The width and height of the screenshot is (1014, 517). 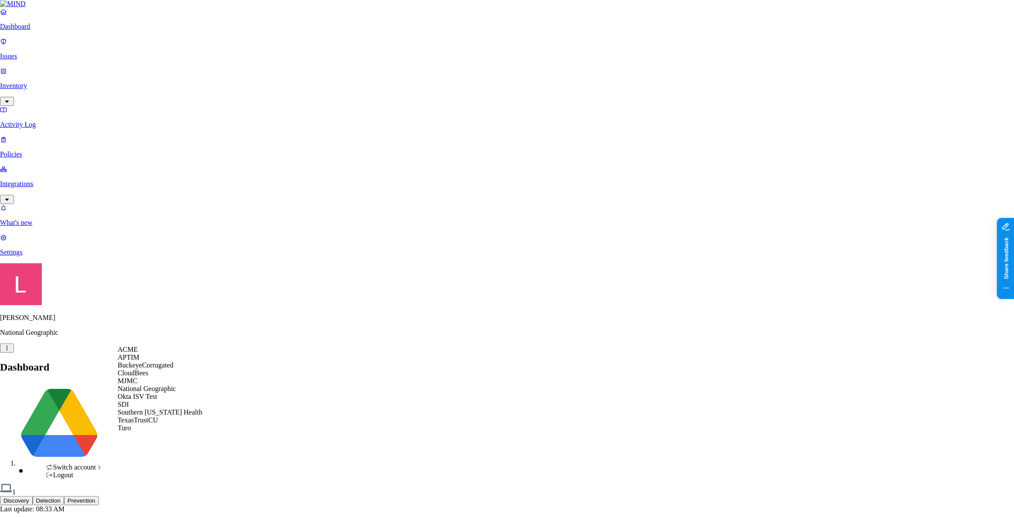 What do you see at coordinates (146, 365) in the screenshot?
I see `span: BuckeyeCorrugated` at bounding box center [146, 365].